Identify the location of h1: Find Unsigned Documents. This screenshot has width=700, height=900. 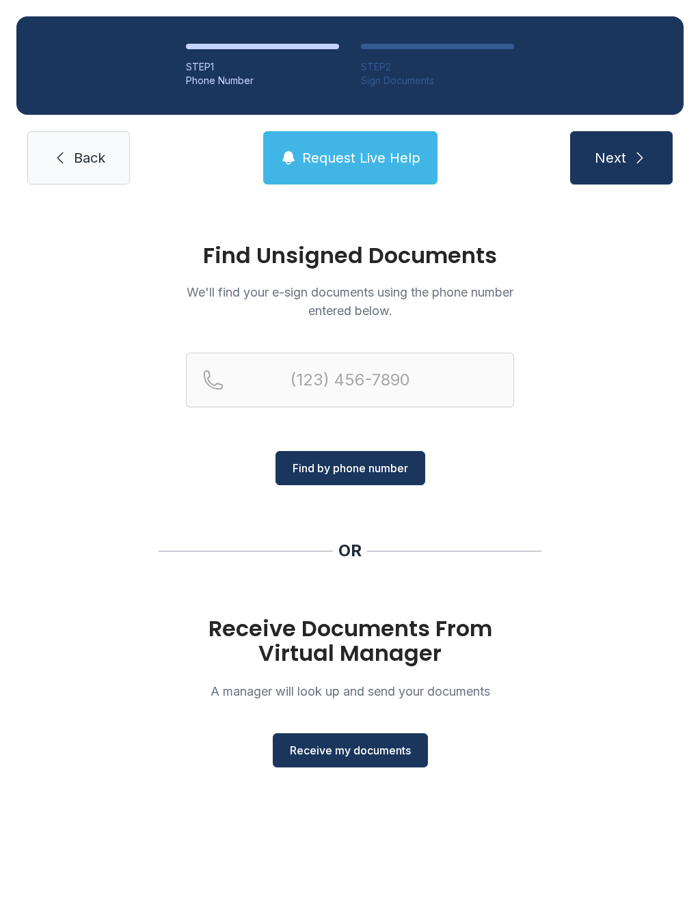
(350, 256).